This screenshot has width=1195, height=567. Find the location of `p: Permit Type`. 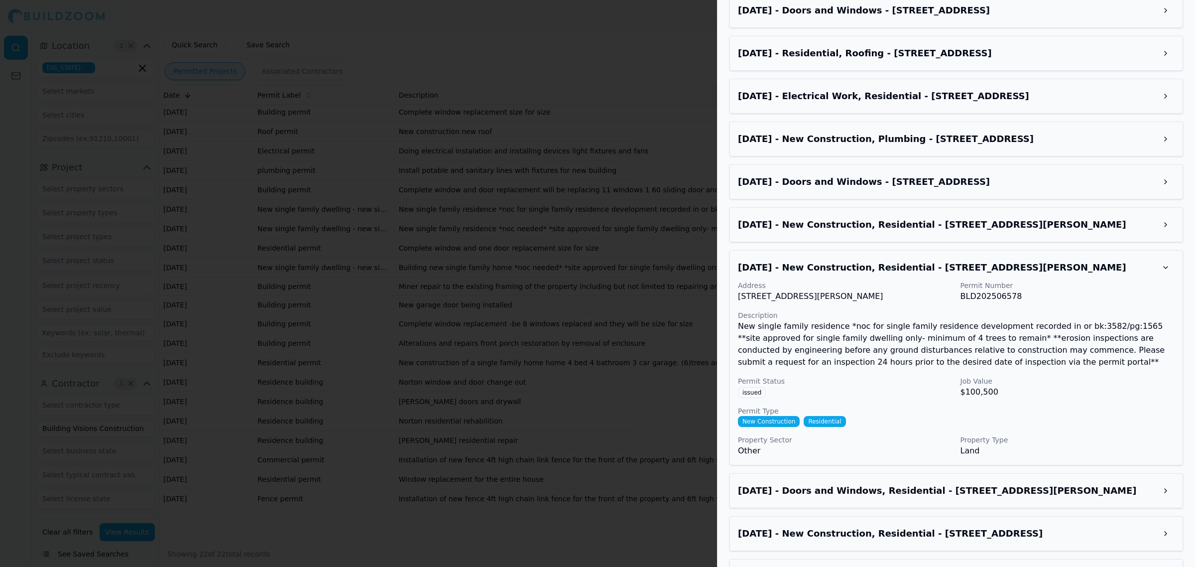

p: Permit Type is located at coordinates (956, 411).